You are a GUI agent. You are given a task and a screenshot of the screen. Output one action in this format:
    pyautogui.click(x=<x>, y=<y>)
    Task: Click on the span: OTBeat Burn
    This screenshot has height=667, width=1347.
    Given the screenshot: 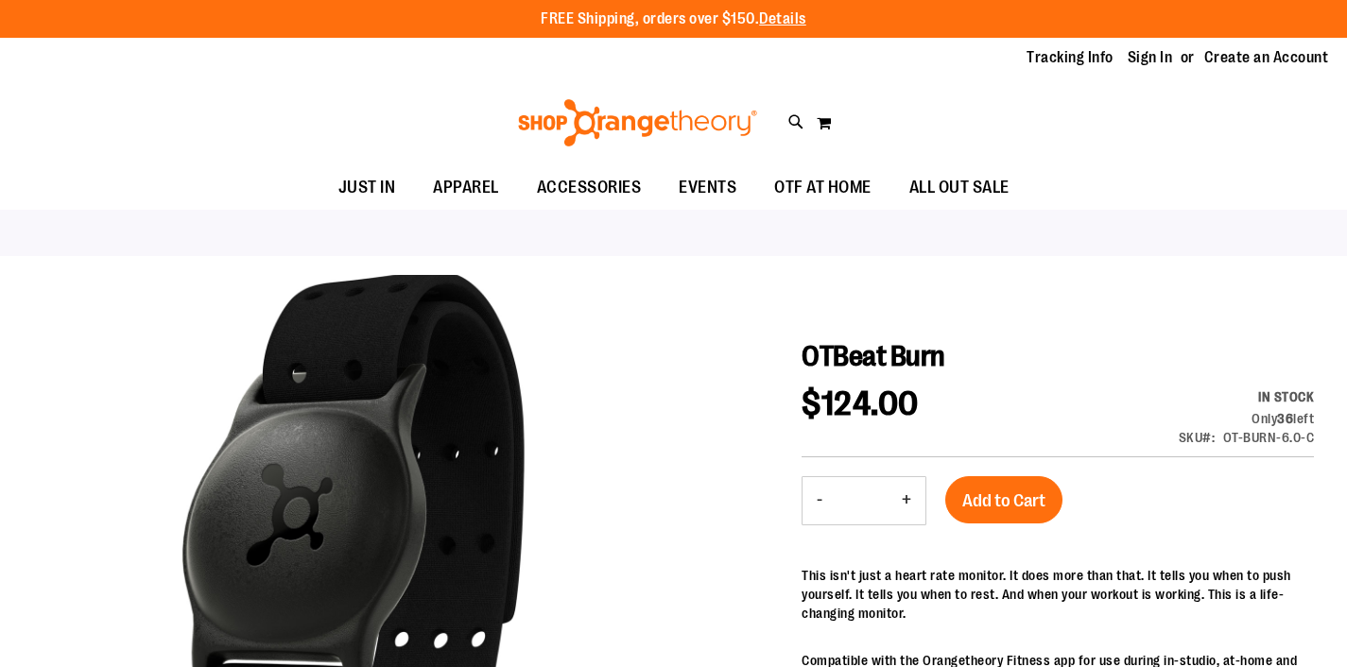 What is the action you would take?
    pyautogui.click(x=873, y=356)
    